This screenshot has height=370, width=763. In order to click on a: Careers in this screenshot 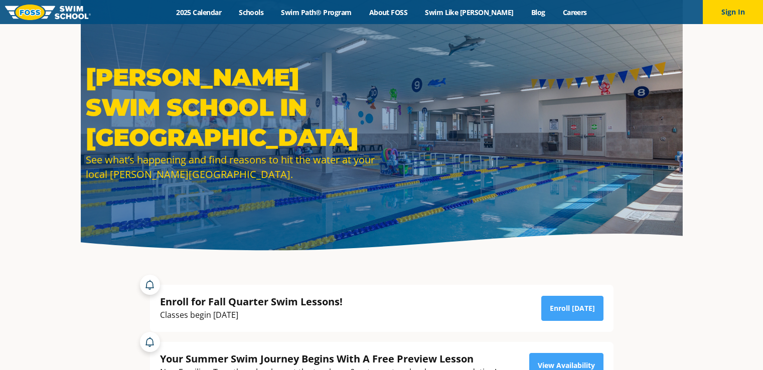, I will do `click(574, 12)`.